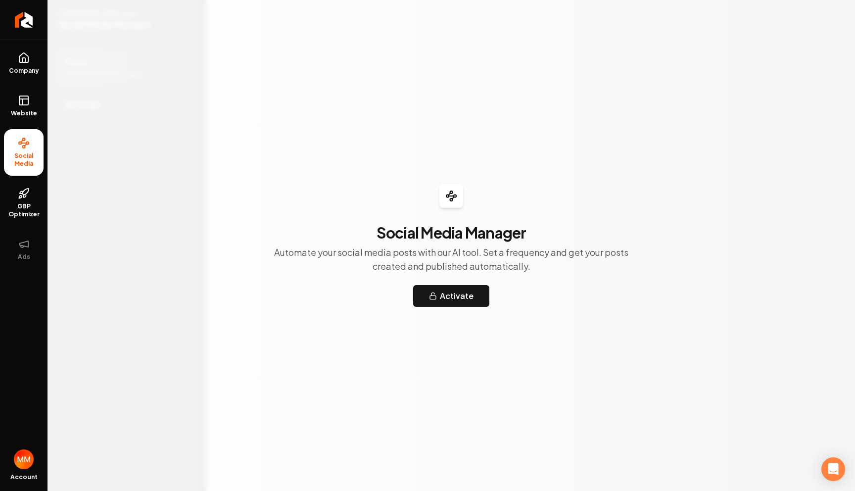 This screenshot has height=491, width=855. What do you see at coordinates (833, 469) in the screenshot?
I see `div: Open Intercom Messenger` at bounding box center [833, 469].